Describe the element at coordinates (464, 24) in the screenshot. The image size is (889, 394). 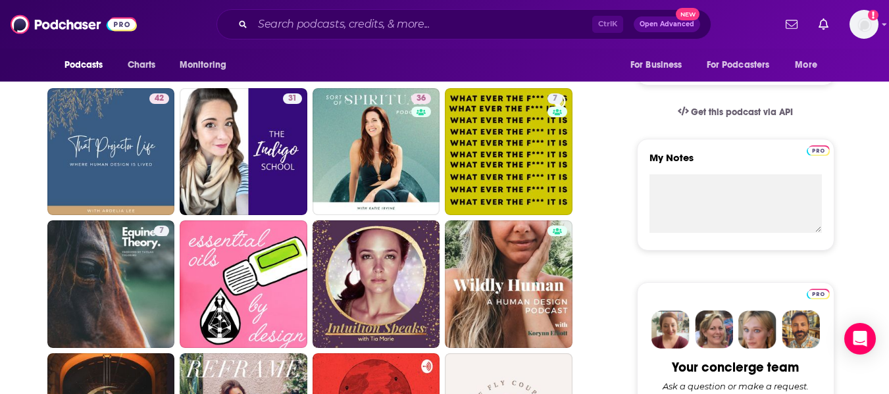
I see `div: Search podcasts, credits, & more...` at that location.